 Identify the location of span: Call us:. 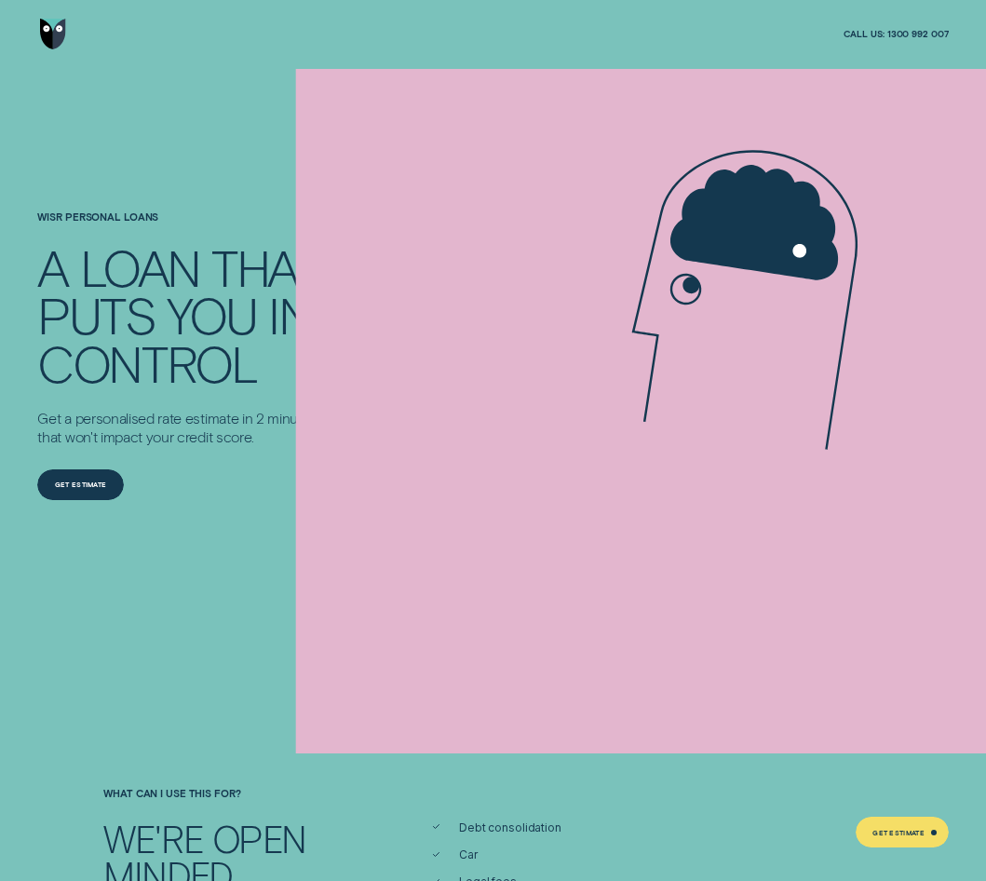
(864, 34).